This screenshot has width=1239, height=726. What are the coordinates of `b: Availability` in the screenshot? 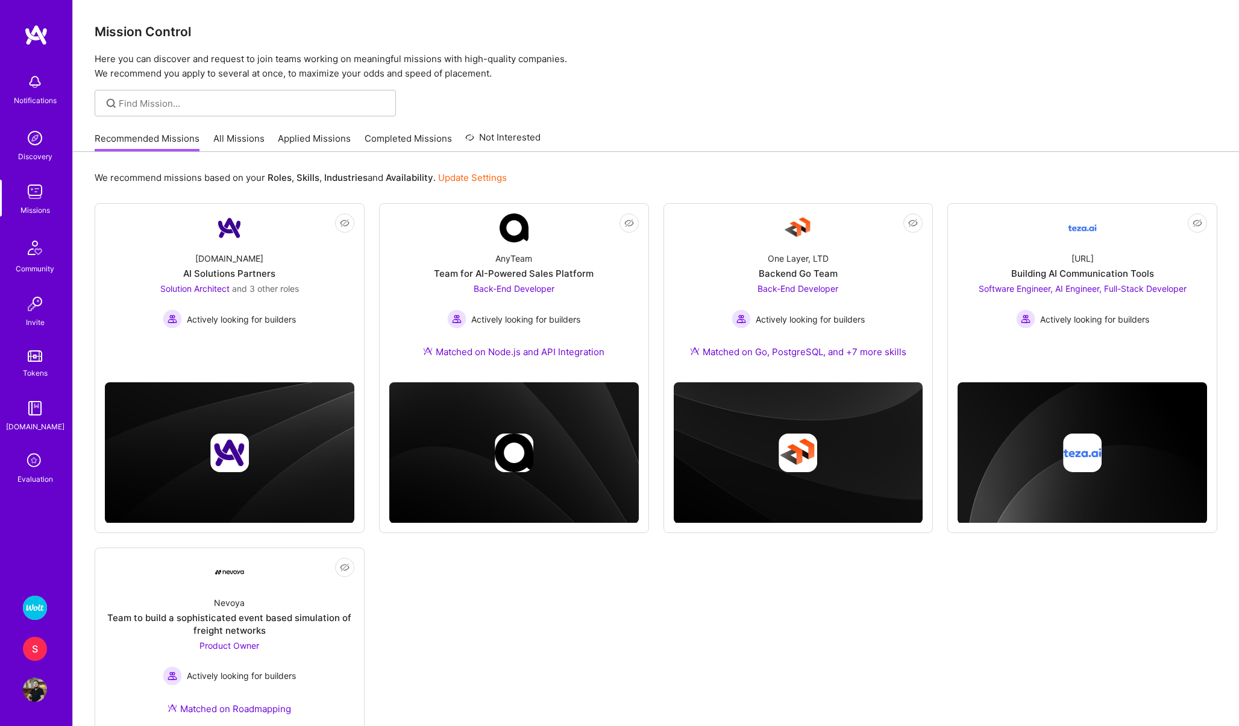 It's located at (409, 177).